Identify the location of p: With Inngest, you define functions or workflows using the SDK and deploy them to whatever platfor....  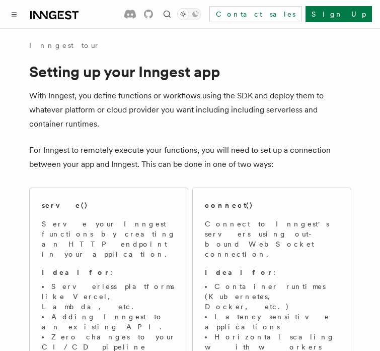
(190, 110).